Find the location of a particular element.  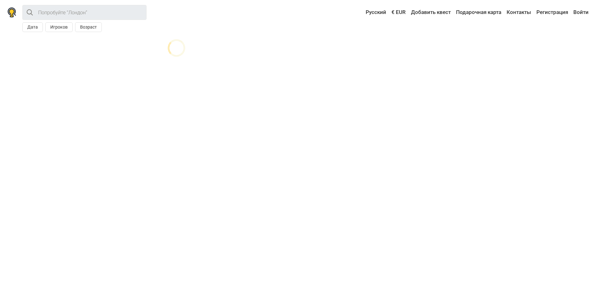

a: Подарочная карта is located at coordinates (479, 12).